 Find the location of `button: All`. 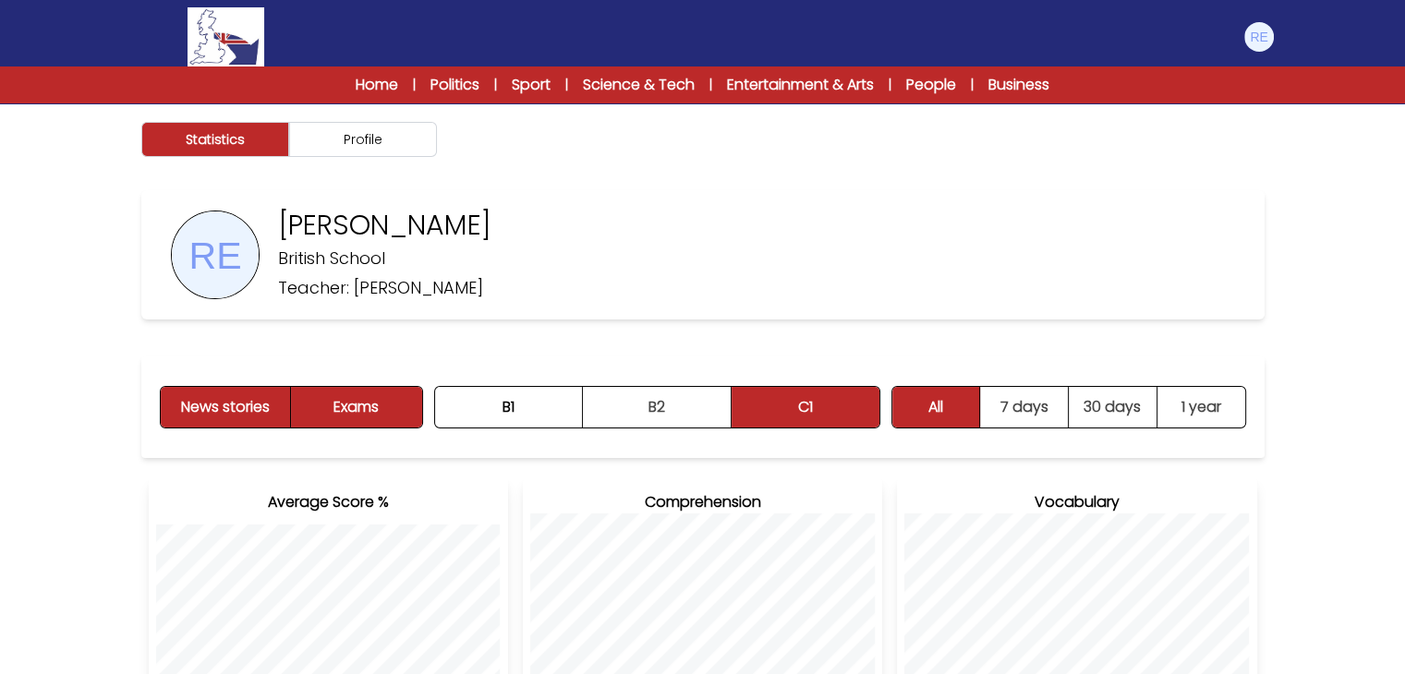

button: All is located at coordinates (936, 407).